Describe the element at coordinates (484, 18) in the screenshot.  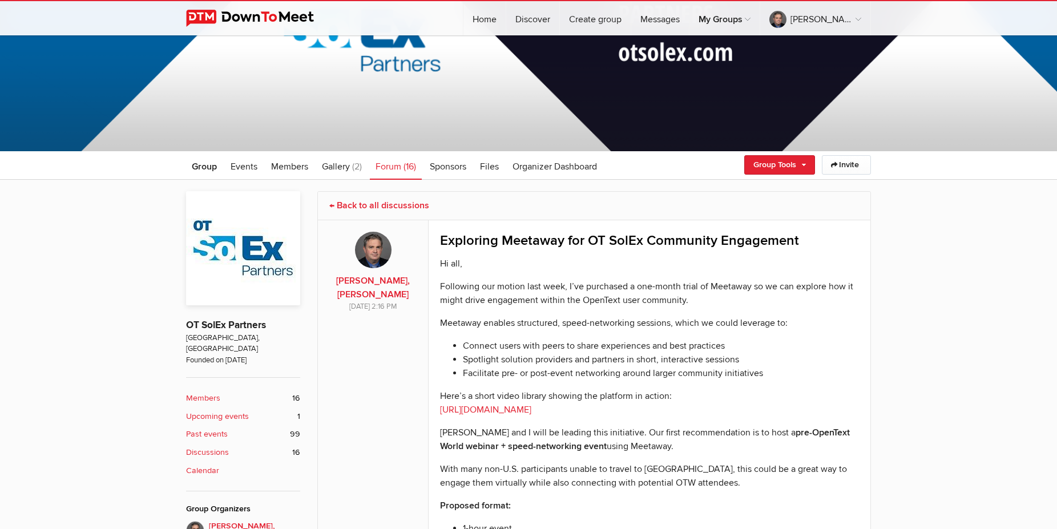
I see `a: Home` at that location.